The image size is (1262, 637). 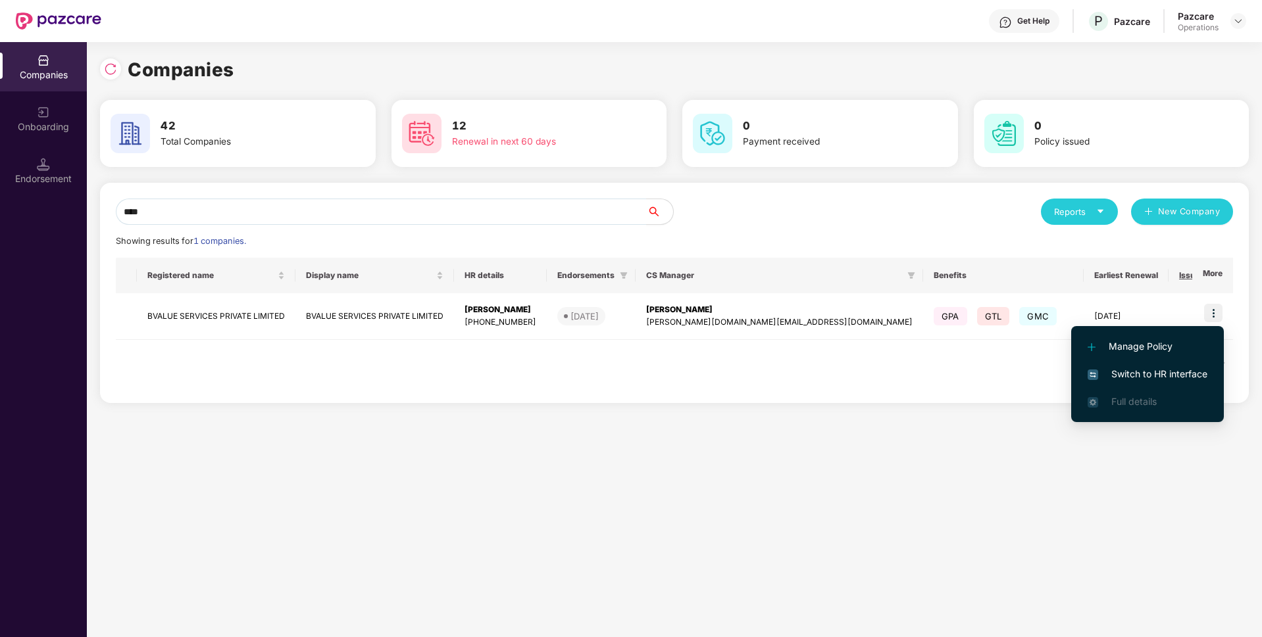 I want to click on img: svg+xml;base64,PHN2ZyBpZD0iQ29tcGFuaWVzIiB4bWxucz0iaHR0cDovL3d3dy53My5vcmcvMjAwMC9zdmciIHdpZHRoPS..., so click(x=43, y=61).